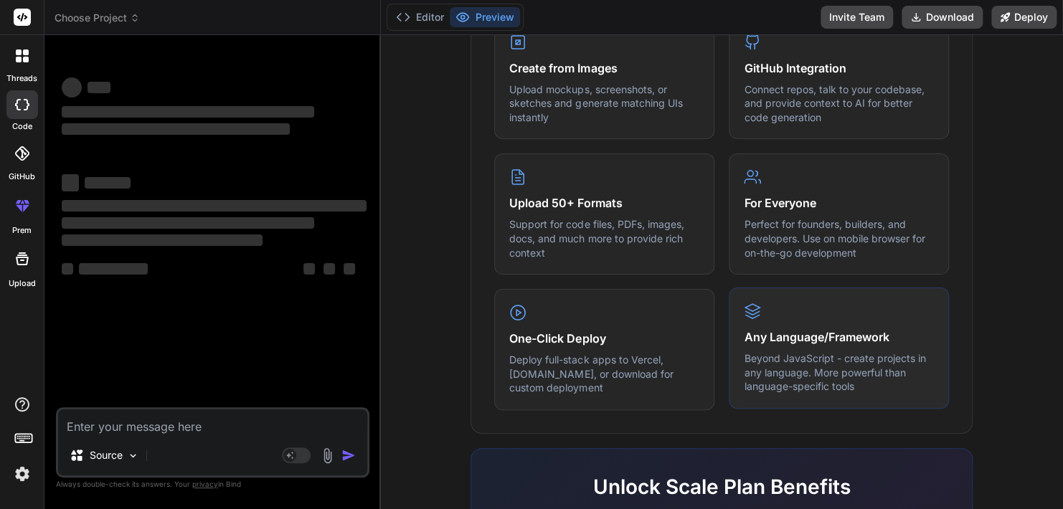 This screenshot has height=509, width=1063. I want to click on h4: Upload 50+ Formats, so click(604, 203).